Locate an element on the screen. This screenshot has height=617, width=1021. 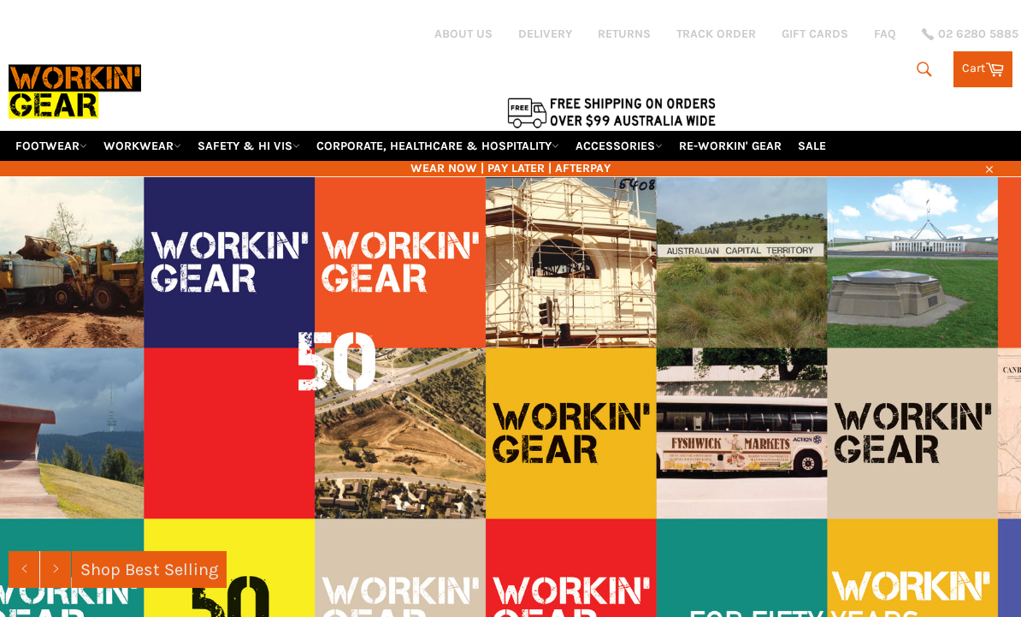
a: FOOTWEAR is located at coordinates (51, 145).